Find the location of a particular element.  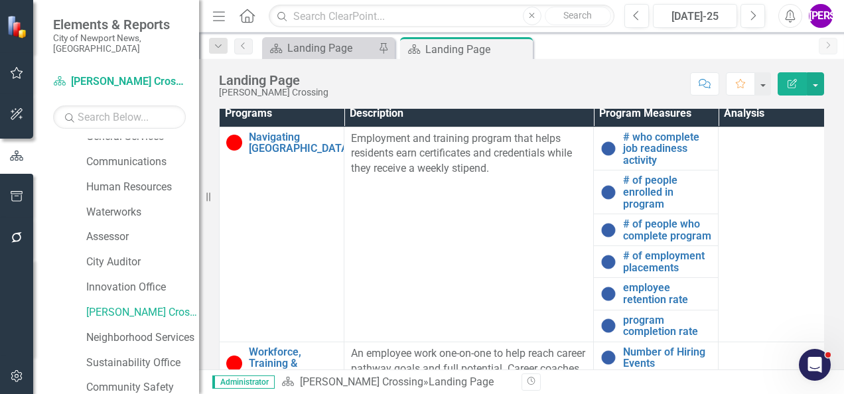

span: Search is located at coordinates (577, 15).